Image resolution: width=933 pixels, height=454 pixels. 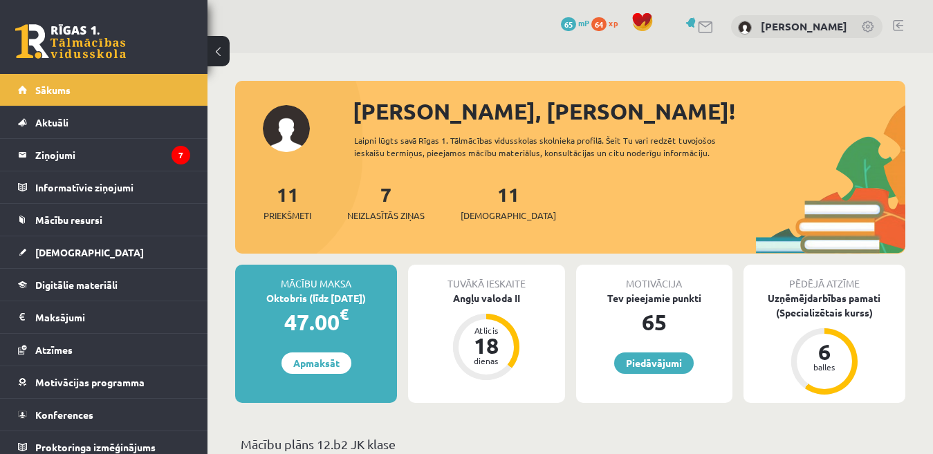 What do you see at coordinates (316, 363) in the screenshot?
I see `a: Apmaksāt` at bounding box center [316, 363].